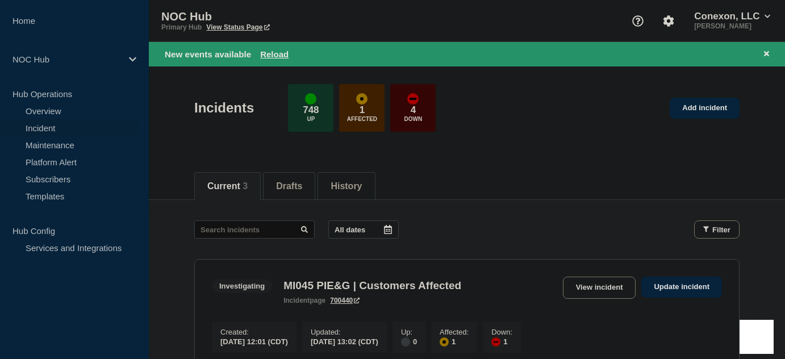 The width and height of the screenshot is (785, 359). What do you see at coordinates (502, 332) in the screenshot?
I see `p: Down :` at bounding box center [502, 332].